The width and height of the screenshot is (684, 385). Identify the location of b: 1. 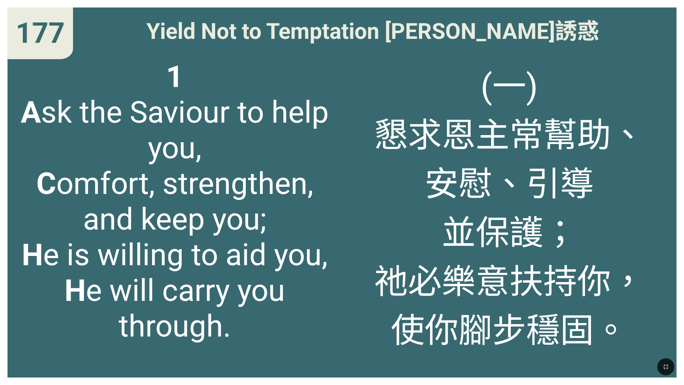
(175, 77).